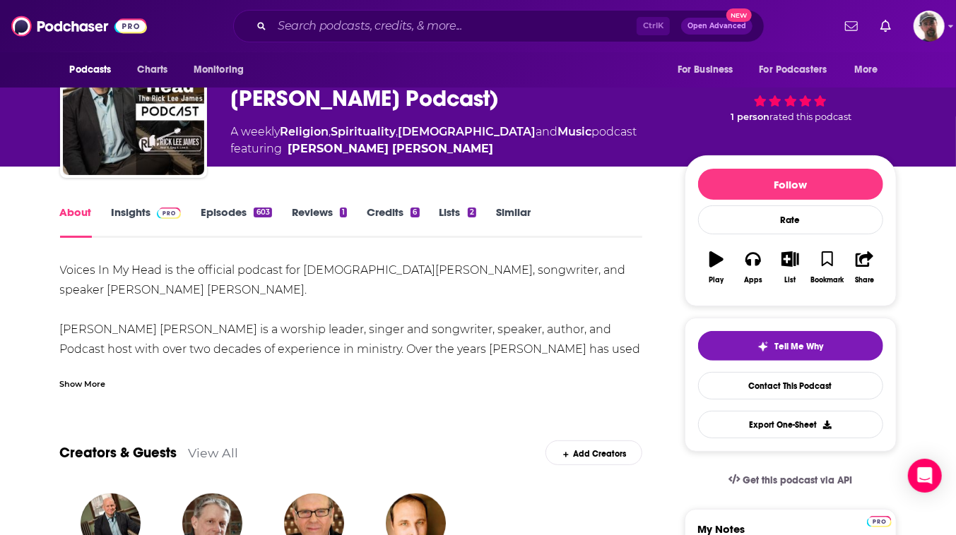 Image resolution: width=956 pixels, height=535 pixels. What do you see at coordinates (146, 222) in the screenshot?
I see `a: InsightsPodchaser Pro` at bounding box center [146, 222].